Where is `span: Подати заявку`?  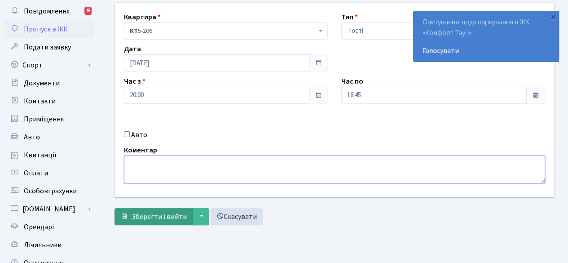 span: Подати заявку is located at coordinates (47, 47).